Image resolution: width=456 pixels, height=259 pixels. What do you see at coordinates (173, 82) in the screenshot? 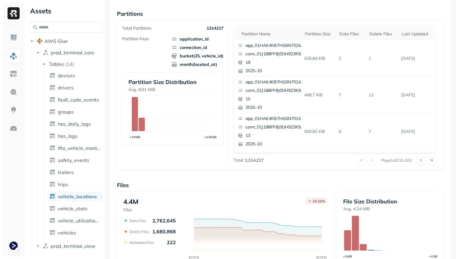
I see `p: Partition Size Distribution` at bounding box center [173, 82].